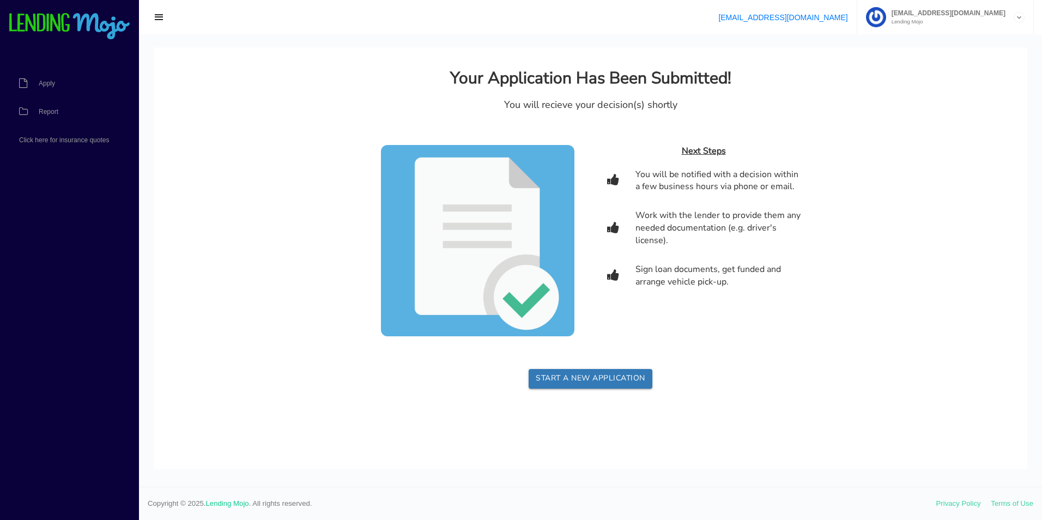 The height and width of the screenshot is (520, 1042). What do you see at coordinates (550, 103) in the screenshot?
I see `div: Next Steps` at bounding box center [550, 103].